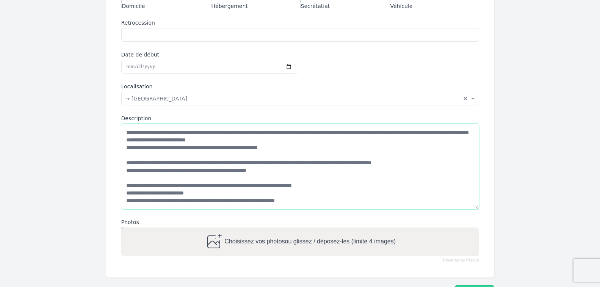 The width and height of the screenshot is (600, 287). I want to click on a: Powered by PQINA, so click(461, 260).